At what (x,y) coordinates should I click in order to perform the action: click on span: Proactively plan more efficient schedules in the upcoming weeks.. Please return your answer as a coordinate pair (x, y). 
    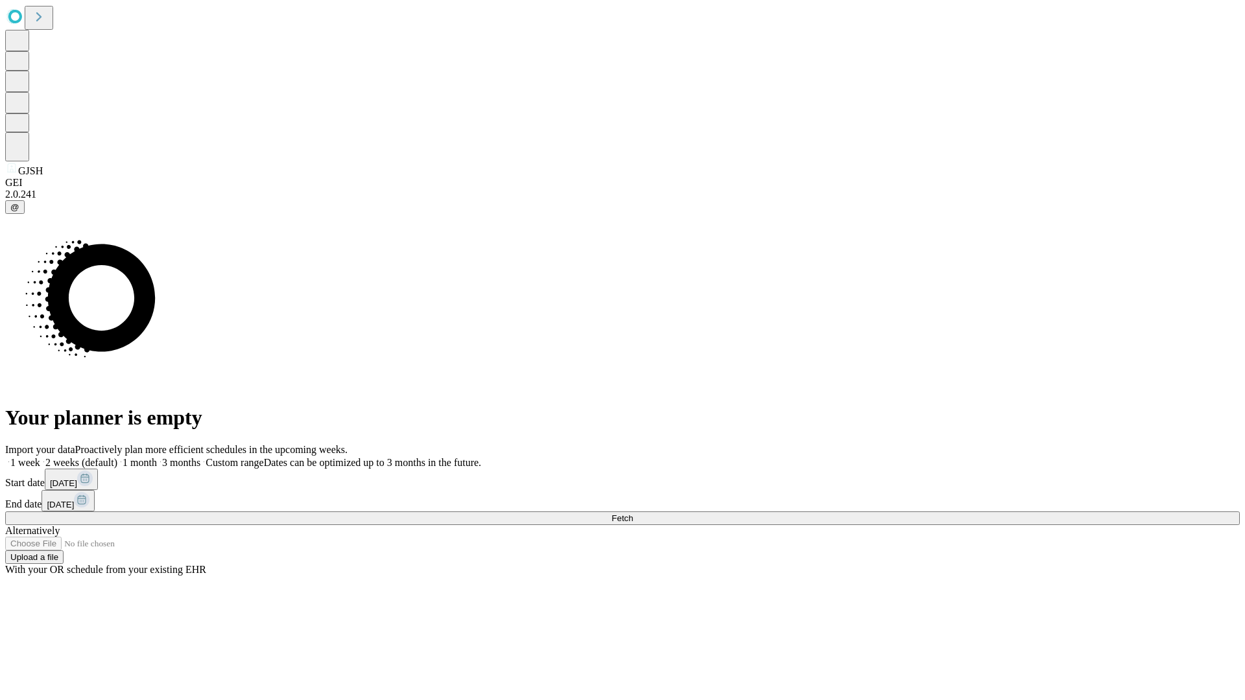
    Looking at the image, I should click on (211, 449).